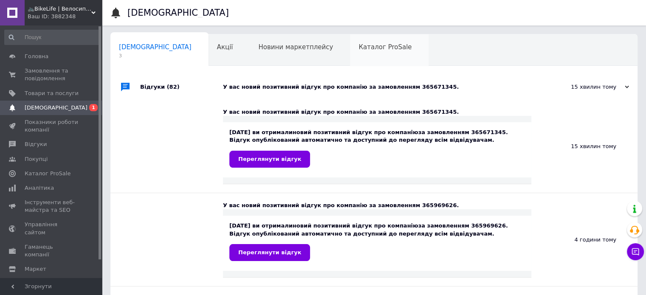 Image resolution: width=646 pixels, height=295 pixels. What do you see at coordinates (51, 126) in the screenshot?
I see `span: Показники роботи компанії` at bounding box center [51, 126].